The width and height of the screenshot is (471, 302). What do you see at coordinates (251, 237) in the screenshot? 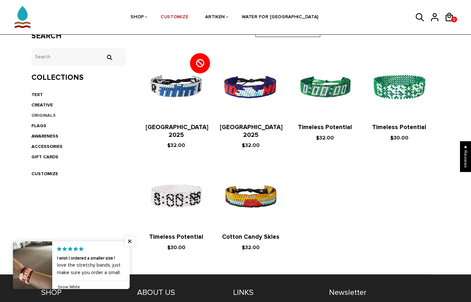
I see `a: Cotton Candy Skies` at bounding box center [251, 237].